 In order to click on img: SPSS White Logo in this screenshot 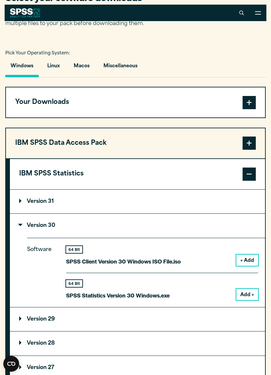, I will do `click(25, 13)`.